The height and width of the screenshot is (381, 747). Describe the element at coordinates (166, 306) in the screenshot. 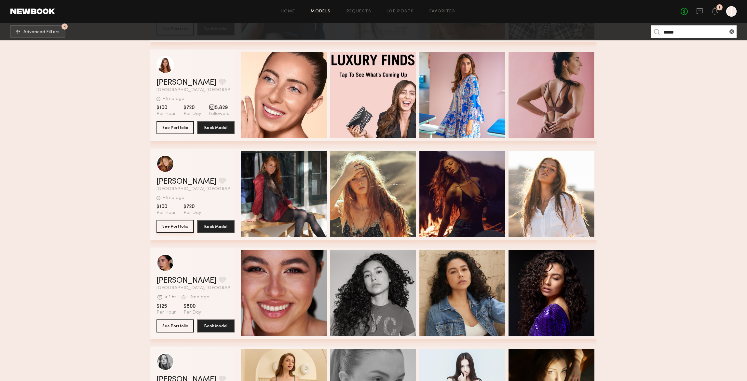

I see `span: $125` at that location.